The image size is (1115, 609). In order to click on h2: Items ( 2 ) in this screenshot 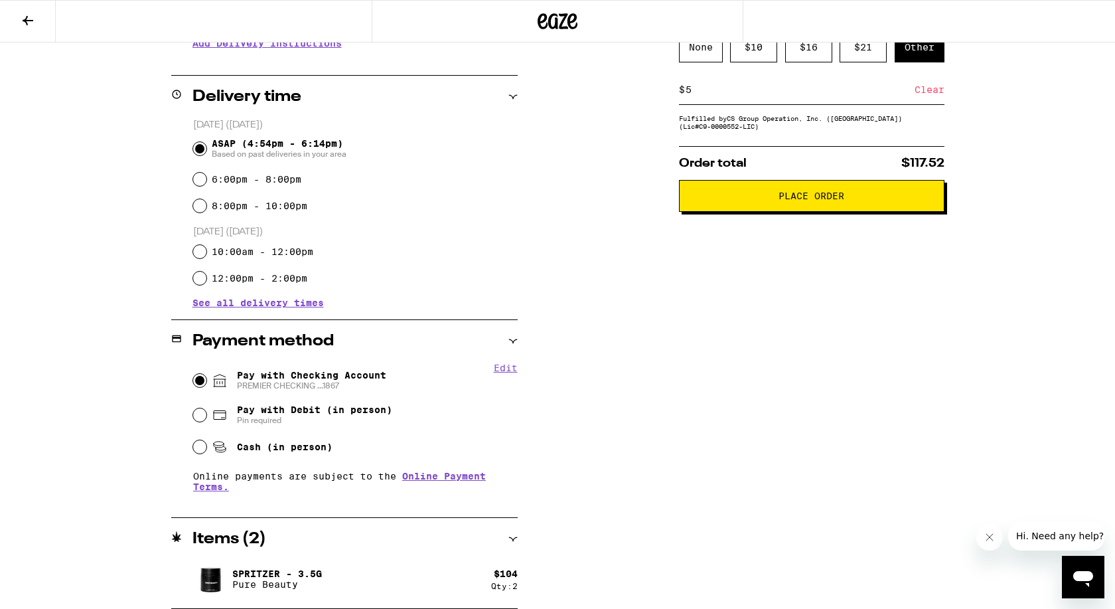, I will do `click(229, 539)`.